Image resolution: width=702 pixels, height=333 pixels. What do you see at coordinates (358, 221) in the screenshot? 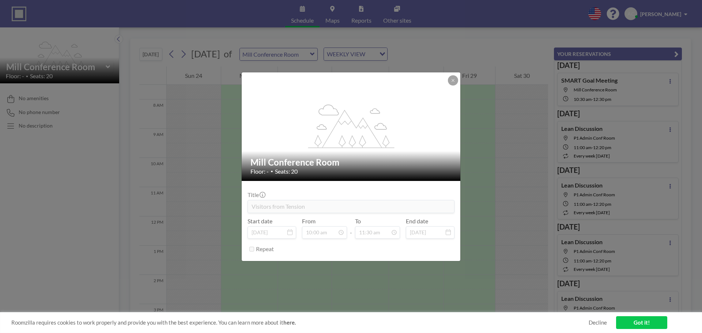
I see `label: To` at bounding box center [358, 221].